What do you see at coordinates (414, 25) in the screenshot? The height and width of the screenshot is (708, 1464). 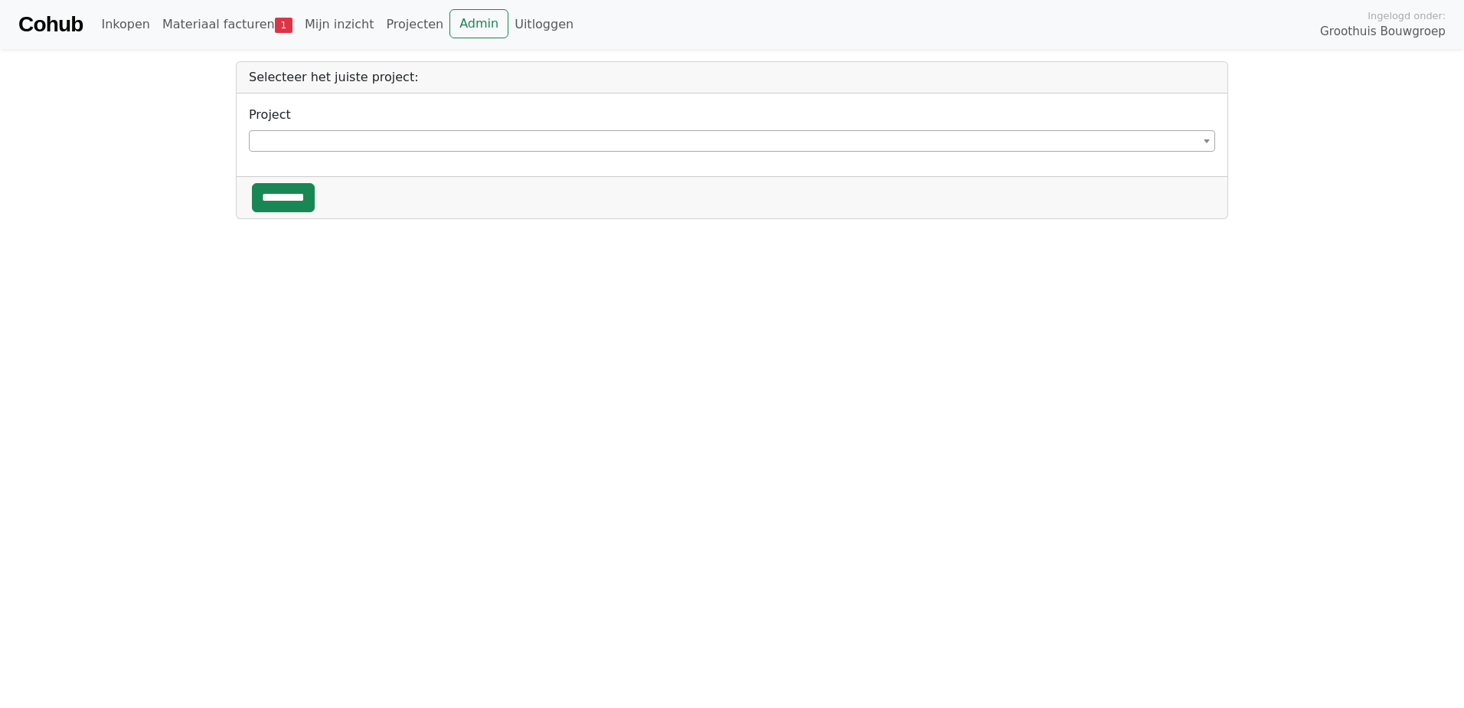 I see `a: Projecten` at bounding box center [414, 25].